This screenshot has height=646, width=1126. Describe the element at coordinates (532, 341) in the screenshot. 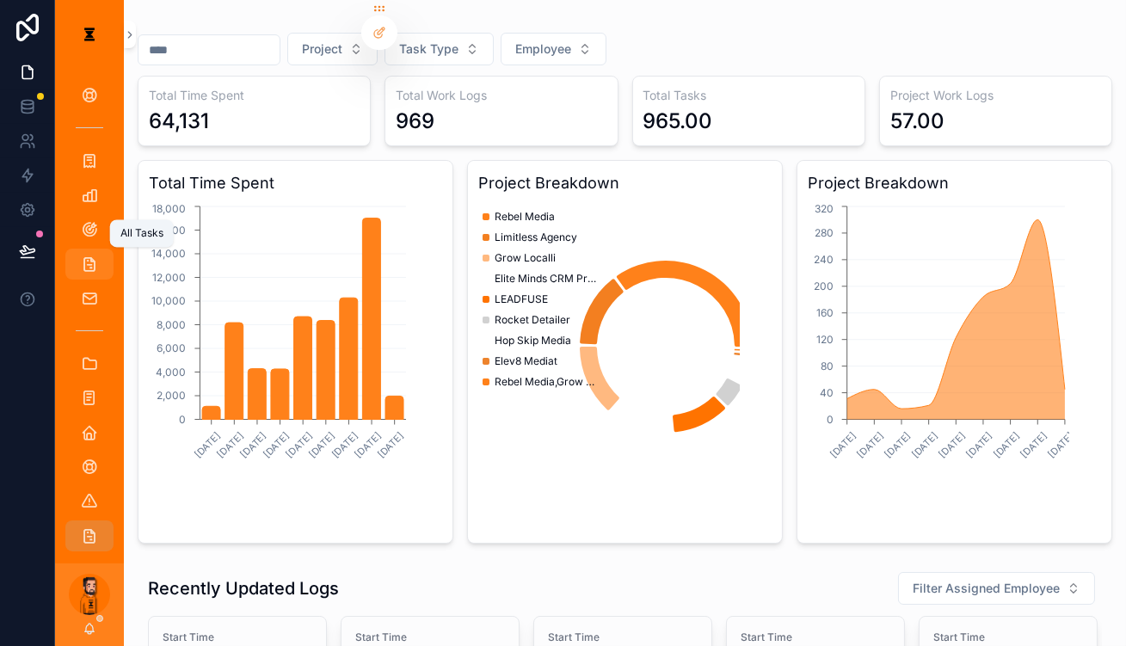

I see `span: Hop Skip Media` at that location.